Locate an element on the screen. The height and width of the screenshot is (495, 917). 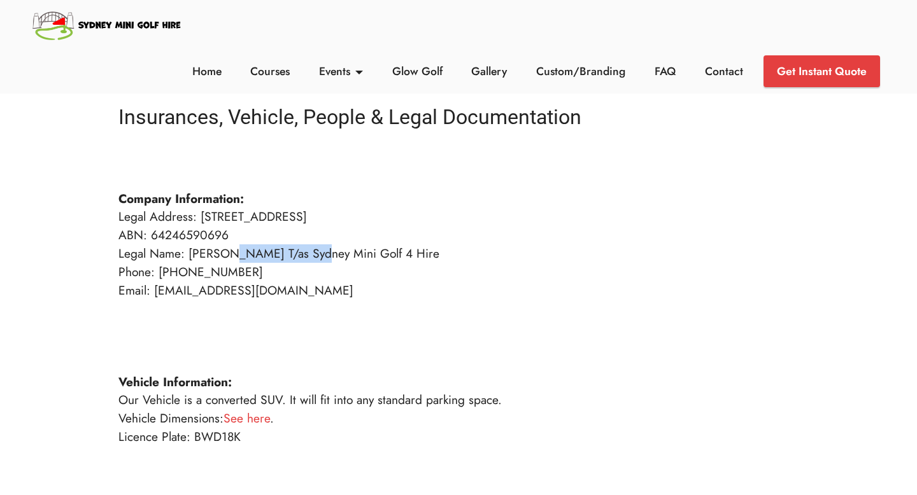
a: Home is located at coordinates (206, 71).